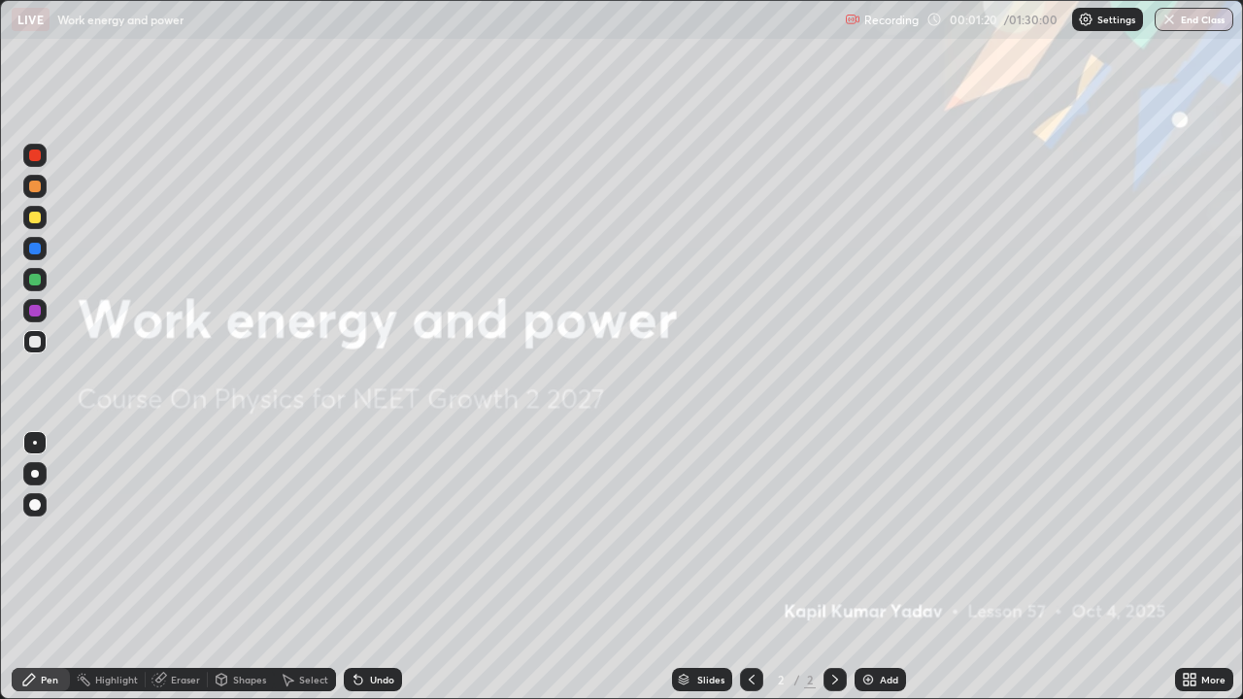 The image size is (1243, 699). I want to click on div: Add, so click(889, 680).